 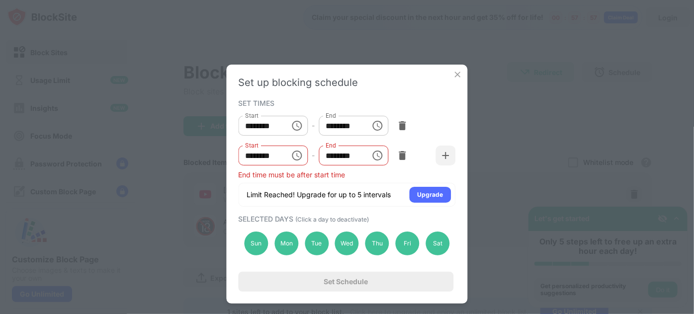 I want to click on div: Fri, so click(x=408, y=244).